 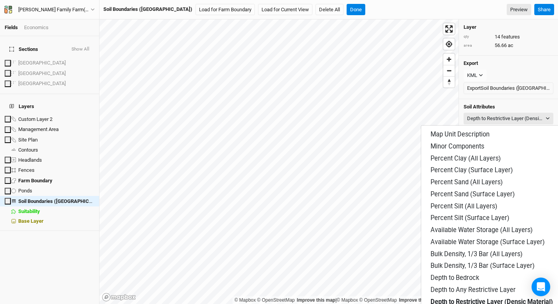 What do you see at coordinates (25, 190) in the screenshot?
I see `span: Ponds` at bounding box center [25, 190].